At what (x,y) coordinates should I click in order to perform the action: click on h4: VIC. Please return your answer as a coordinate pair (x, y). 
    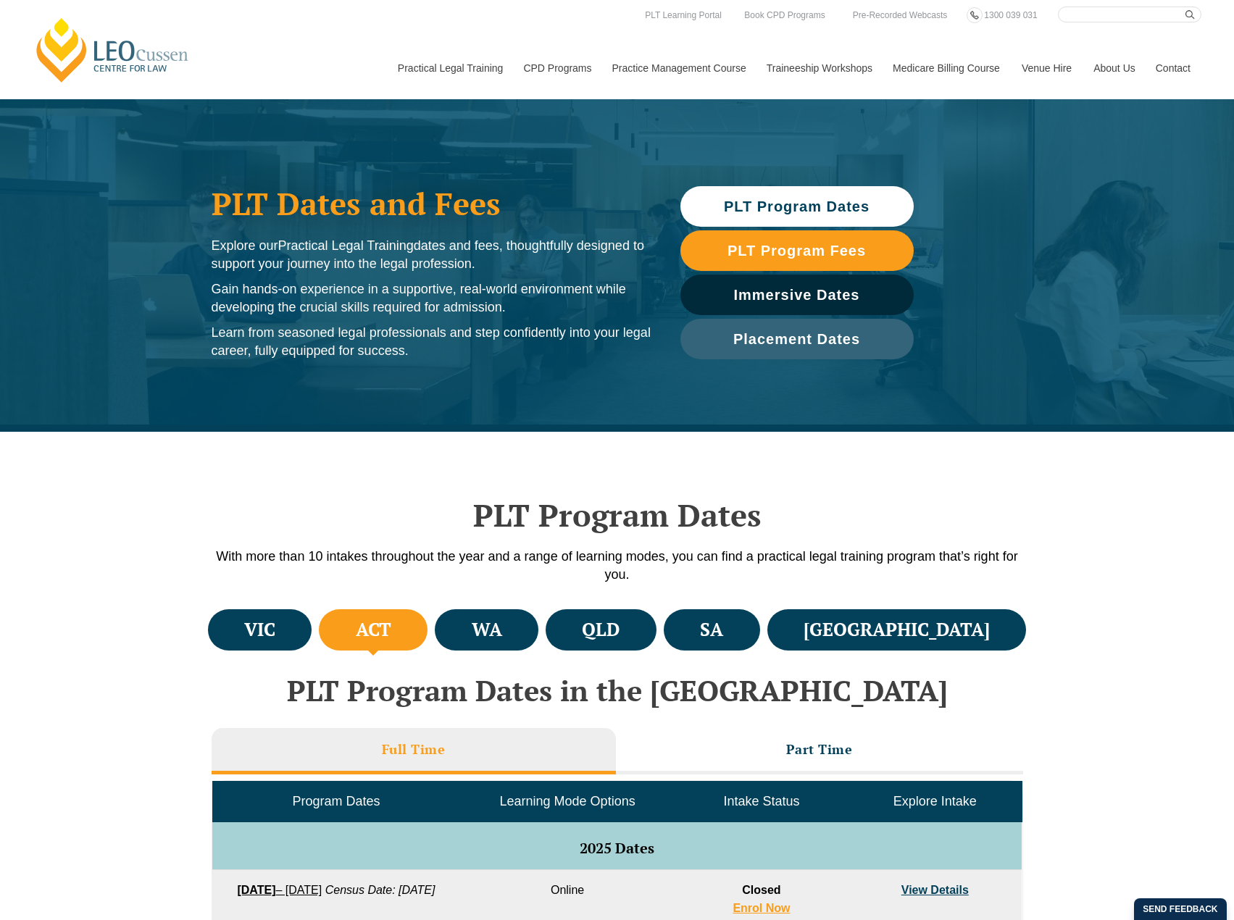
    Looking at the image, I should click on (259, 630).